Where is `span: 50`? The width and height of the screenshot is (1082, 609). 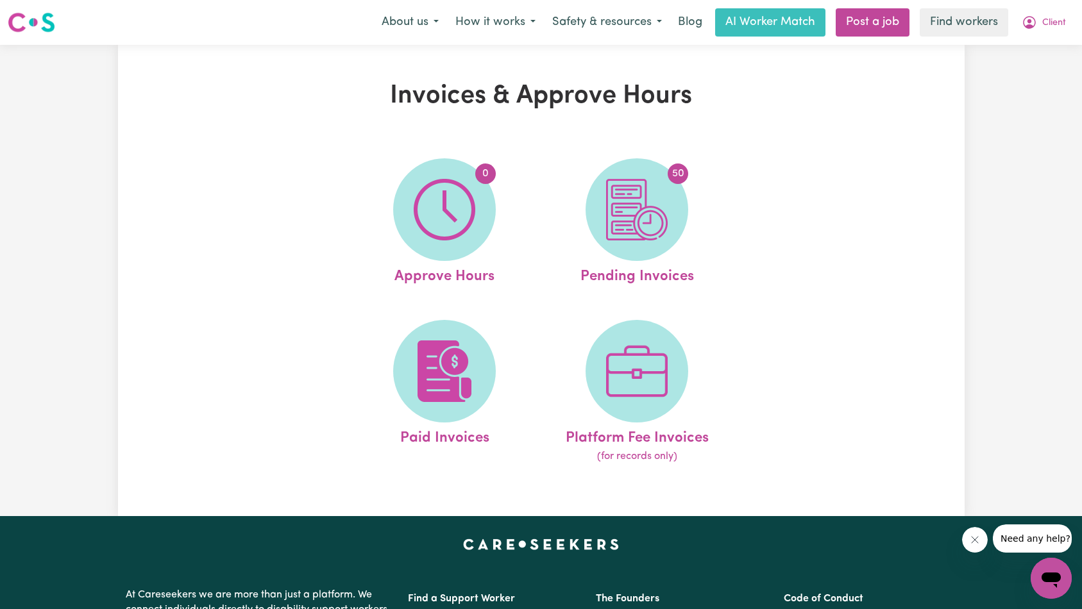
span: 50 is located at coordinates (678, 174).